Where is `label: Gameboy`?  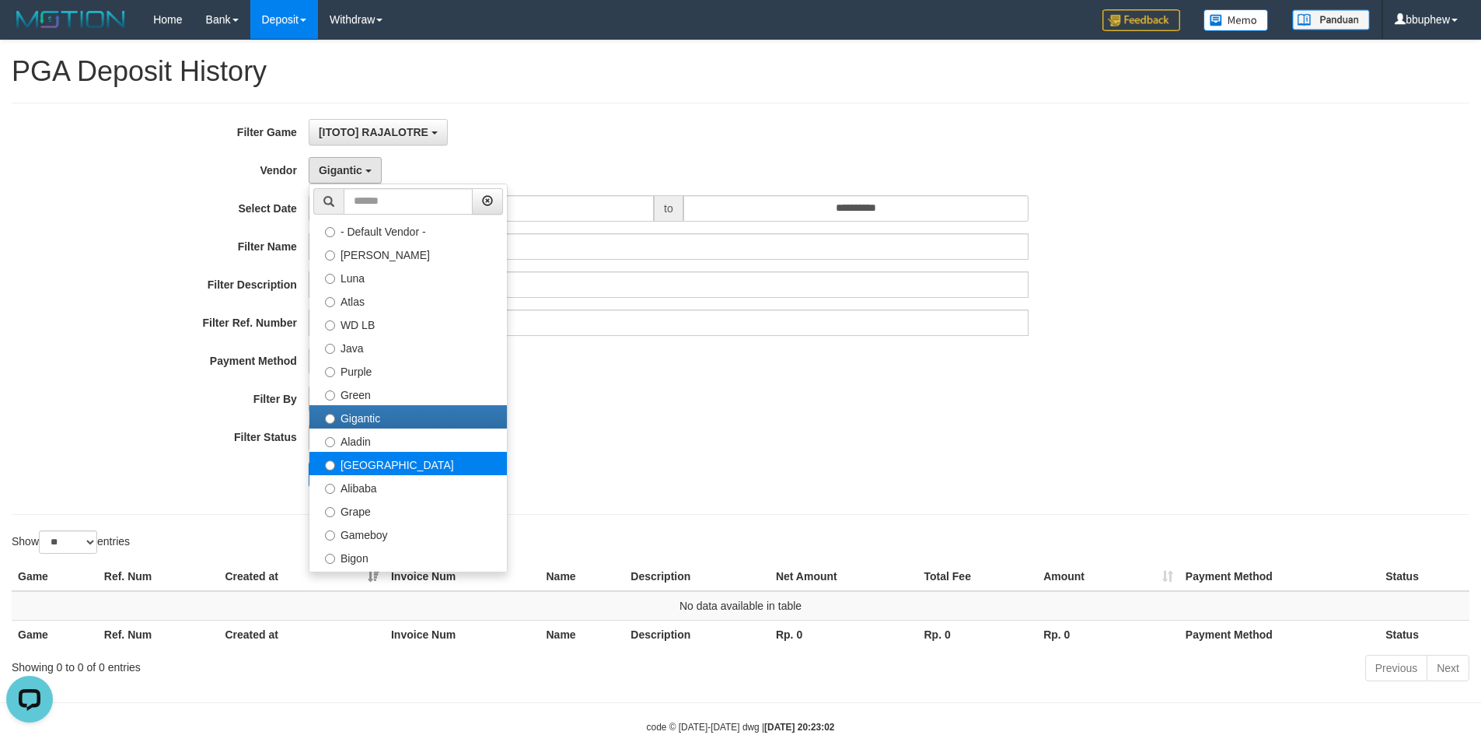 label: Gameboy is located at coordinates (408, 533).